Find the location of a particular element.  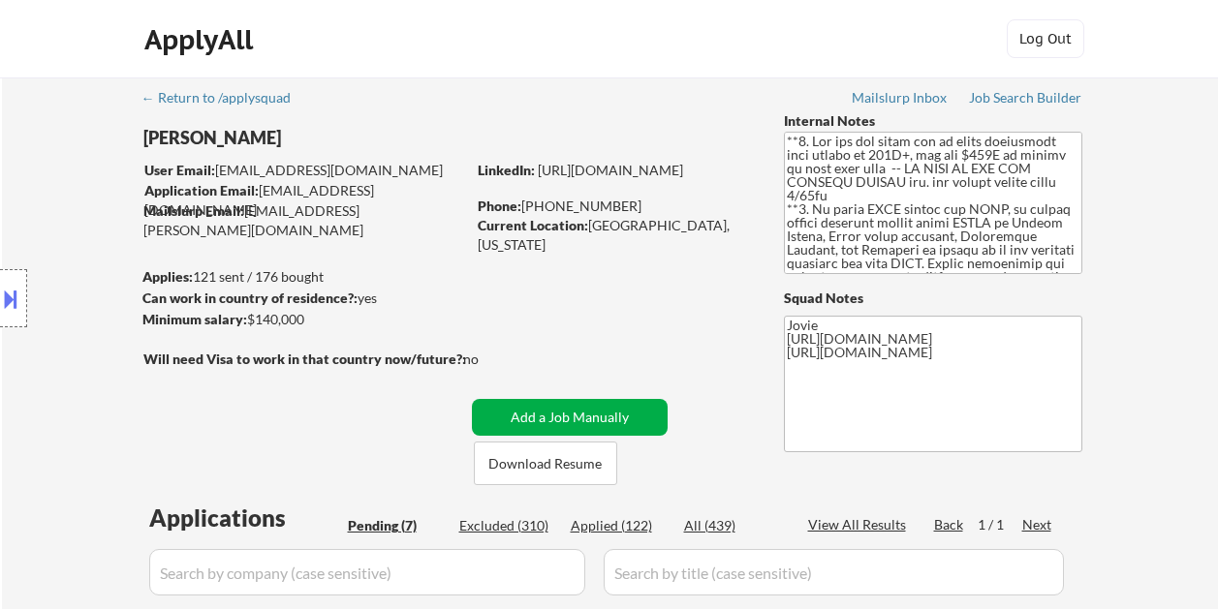

div: Pending (7) is located at coordinates (396, 526).